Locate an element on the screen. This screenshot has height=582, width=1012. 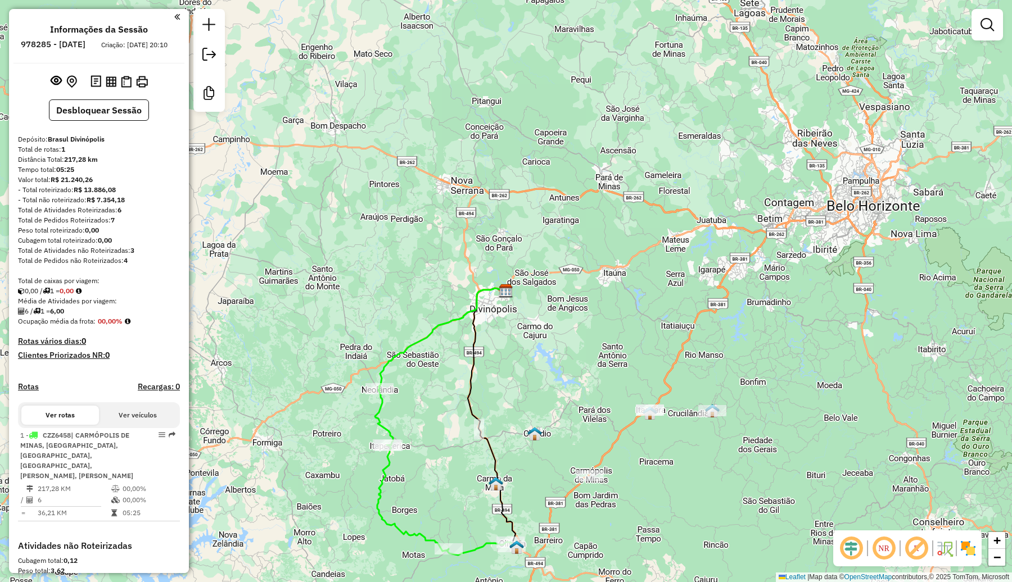
td: 6 is located at coordinates (74, 500).